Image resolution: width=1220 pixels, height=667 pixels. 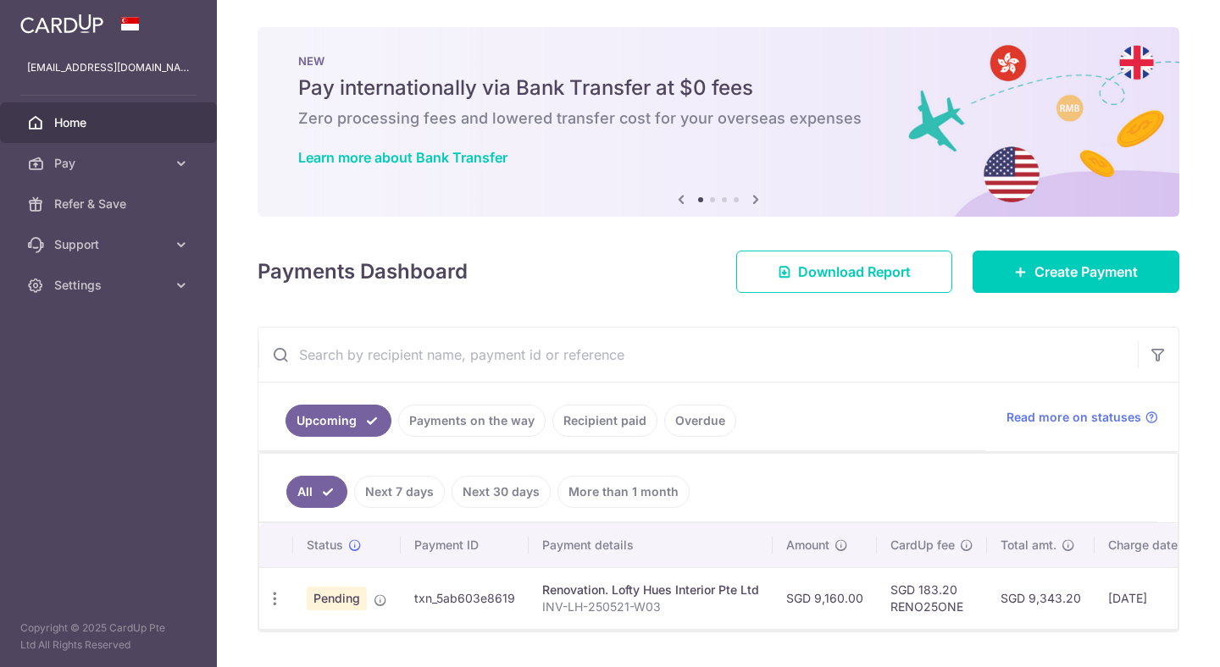 I want to click on span: Settings, so click(x=110, y=285).